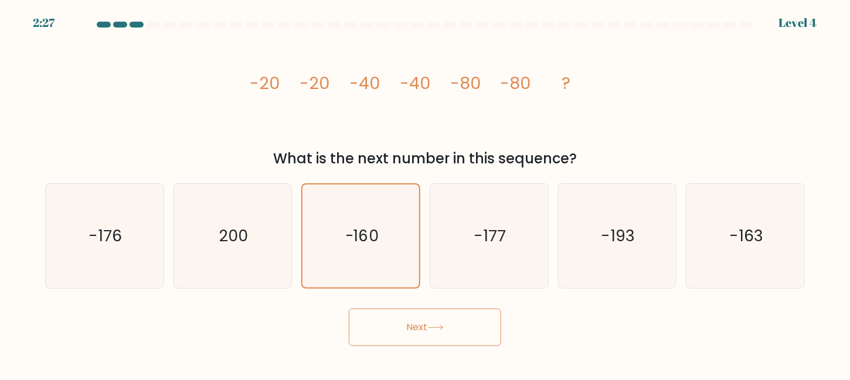 Image resolution: width=850 pixels, height=380 pixels. What do you see at coordinates (43, 23) in the screenshot?
I see `div: 2:27` at bounding box center [43, 23].